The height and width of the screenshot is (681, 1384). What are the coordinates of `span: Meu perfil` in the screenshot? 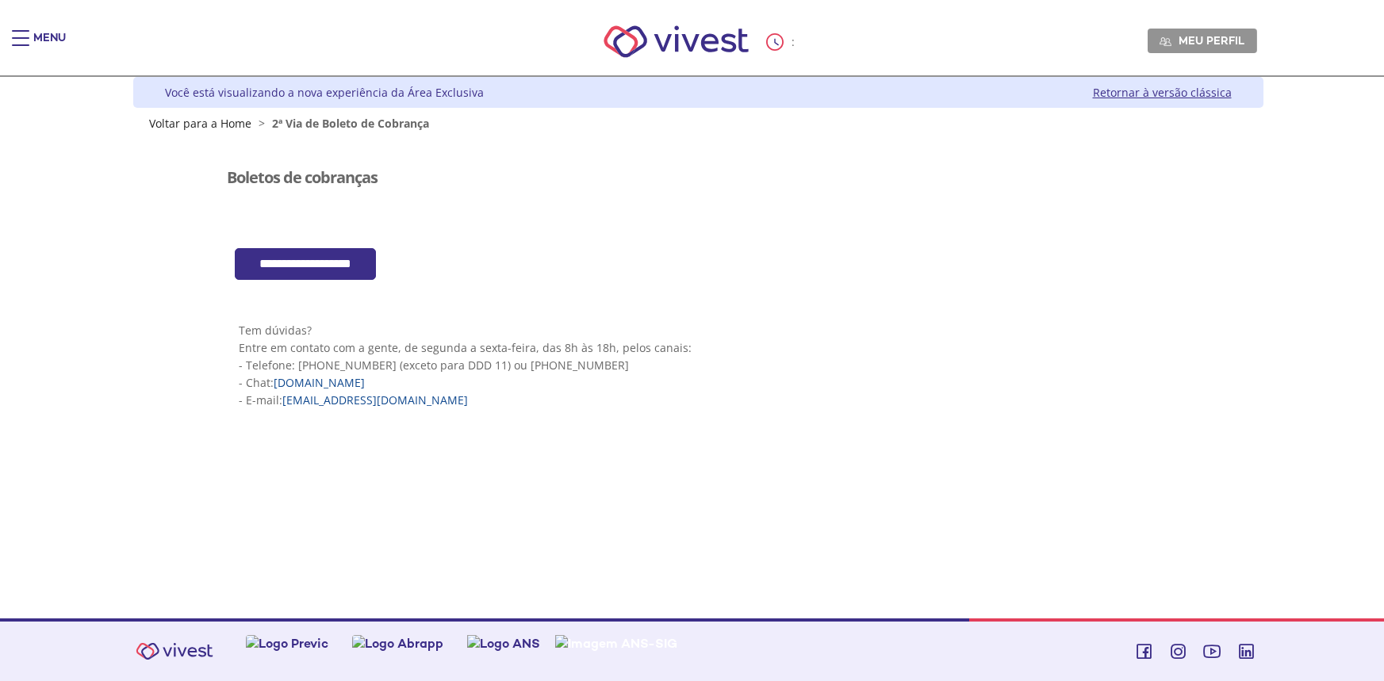 It's located at (1211, 40).